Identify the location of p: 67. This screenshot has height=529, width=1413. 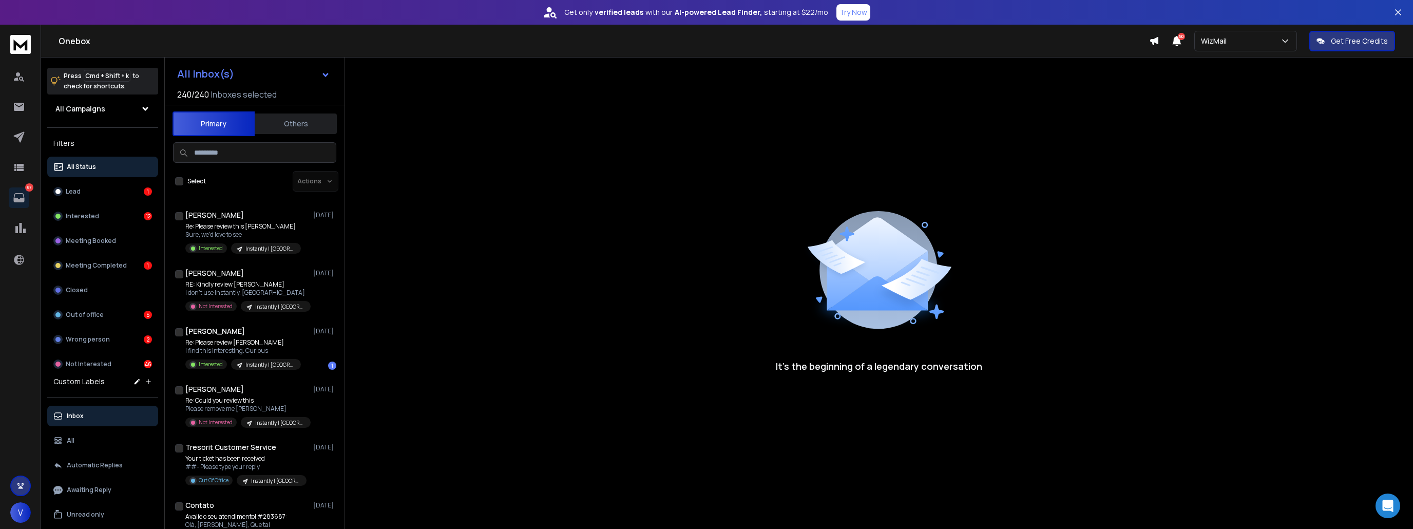
(29, 187).